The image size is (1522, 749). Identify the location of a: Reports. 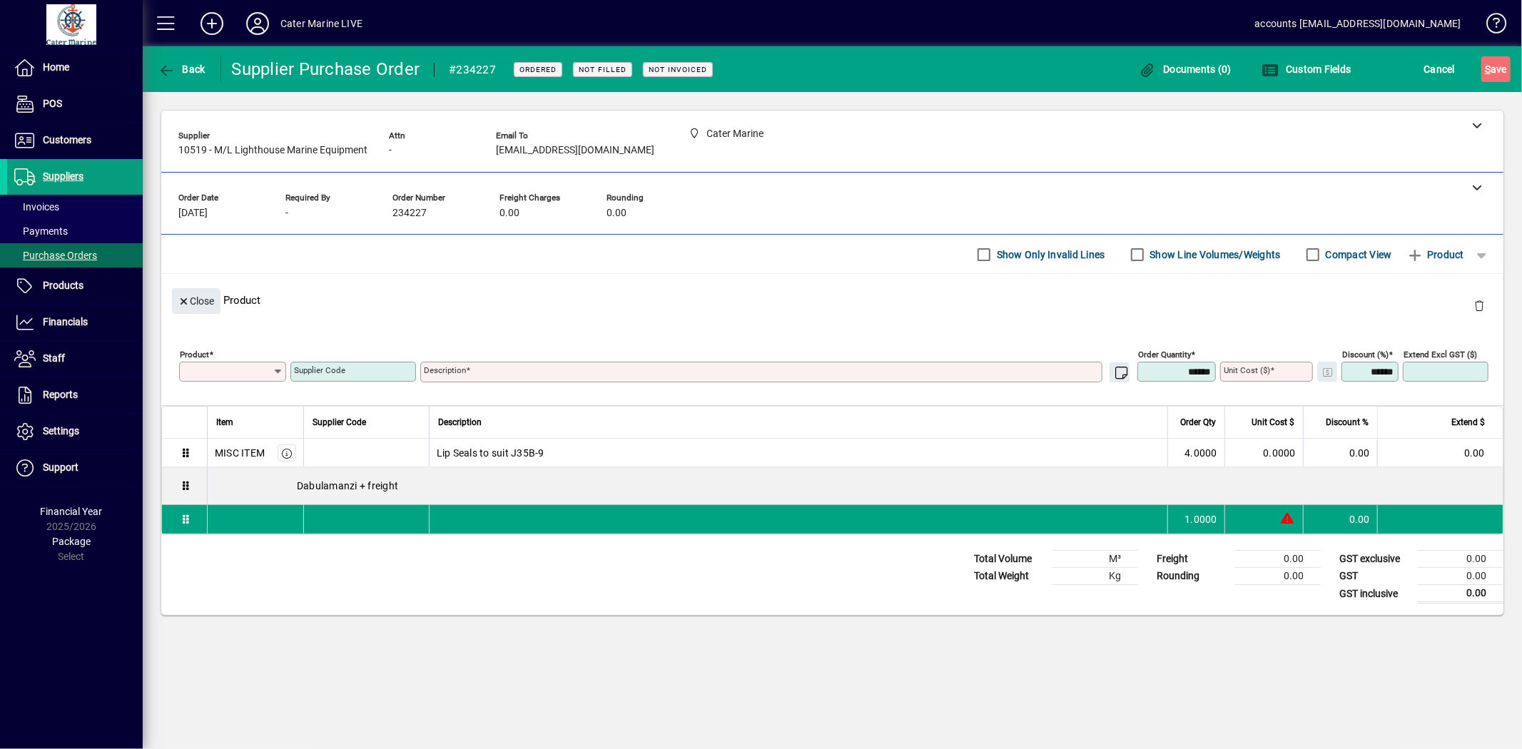
(75, 395).